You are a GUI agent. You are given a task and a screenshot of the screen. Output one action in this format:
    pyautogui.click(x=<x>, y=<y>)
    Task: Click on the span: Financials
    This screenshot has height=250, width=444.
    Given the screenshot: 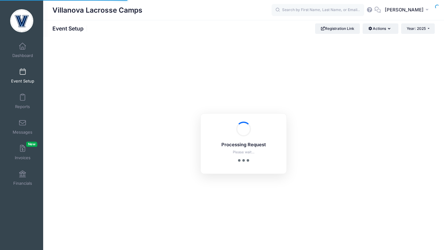 What is the action you would take?
    pyautogui.click(x=23, y=183)
    